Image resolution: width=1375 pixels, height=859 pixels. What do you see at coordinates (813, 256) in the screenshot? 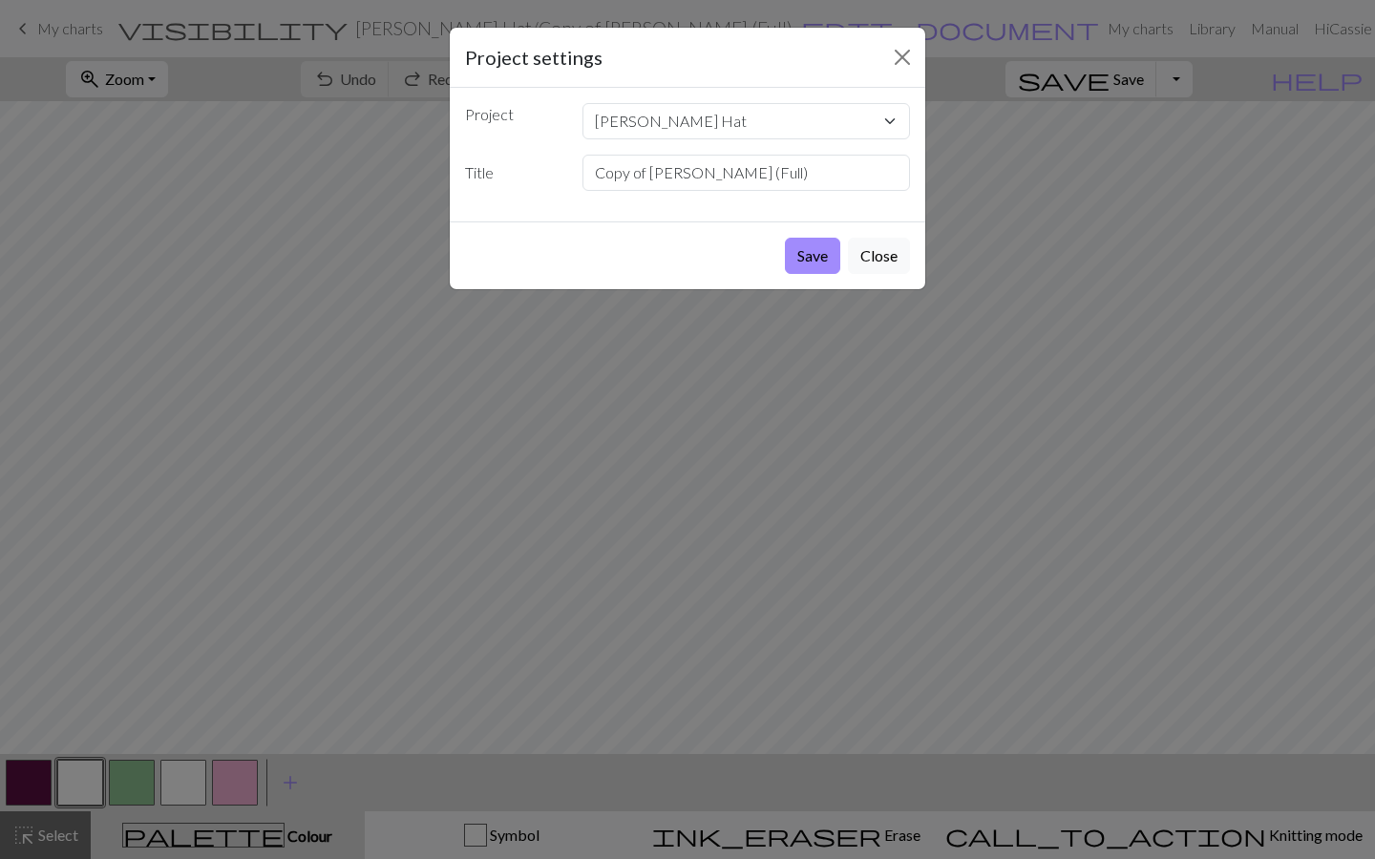
I see `button: Save` at bounding box center [813, 256].